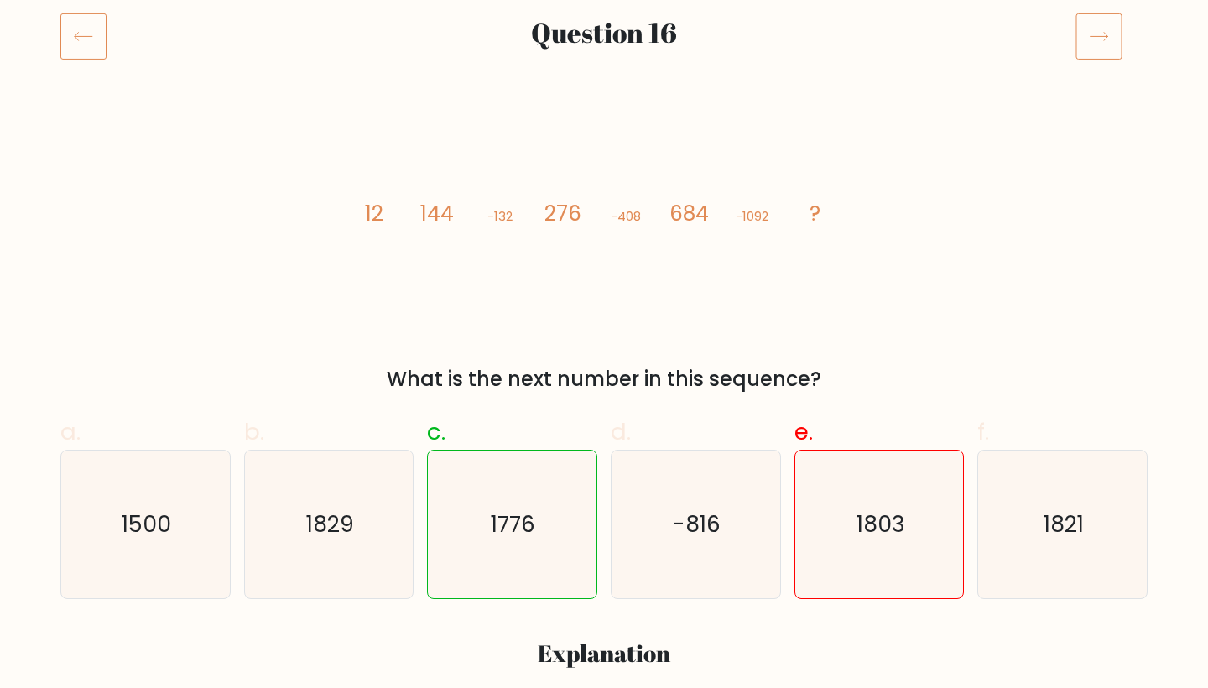 This screenshot has width=1208, height=688. I want to click on span: a., so click(70, 431).